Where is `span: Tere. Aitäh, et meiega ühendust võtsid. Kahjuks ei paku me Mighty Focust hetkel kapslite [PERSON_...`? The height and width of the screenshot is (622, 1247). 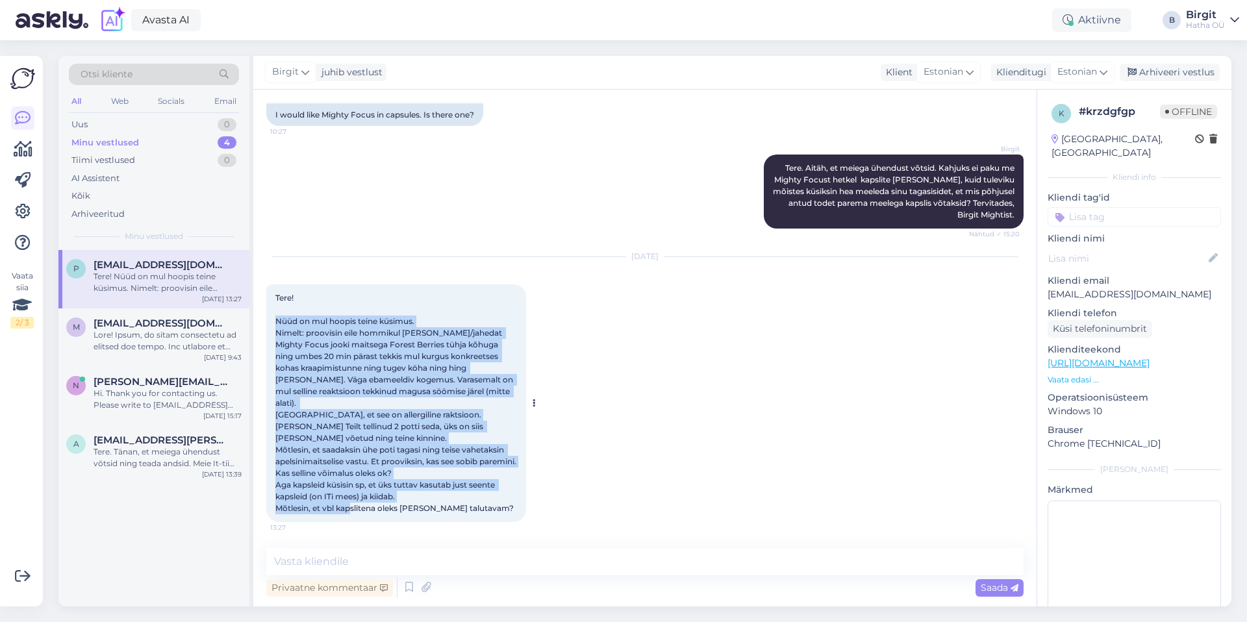
span: Tere. Aitäh, et meiega ühendust võtsid. Kahjuks ei paku me Mighty Focust hetkel kapslite [PERSON_... is located at coordinates (894, 191).